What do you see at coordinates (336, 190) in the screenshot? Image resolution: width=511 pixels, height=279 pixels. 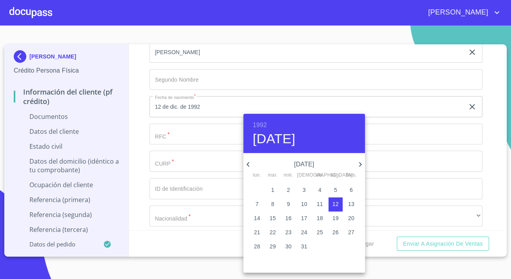 I see `p: 5` at bounding box center [336, 190].